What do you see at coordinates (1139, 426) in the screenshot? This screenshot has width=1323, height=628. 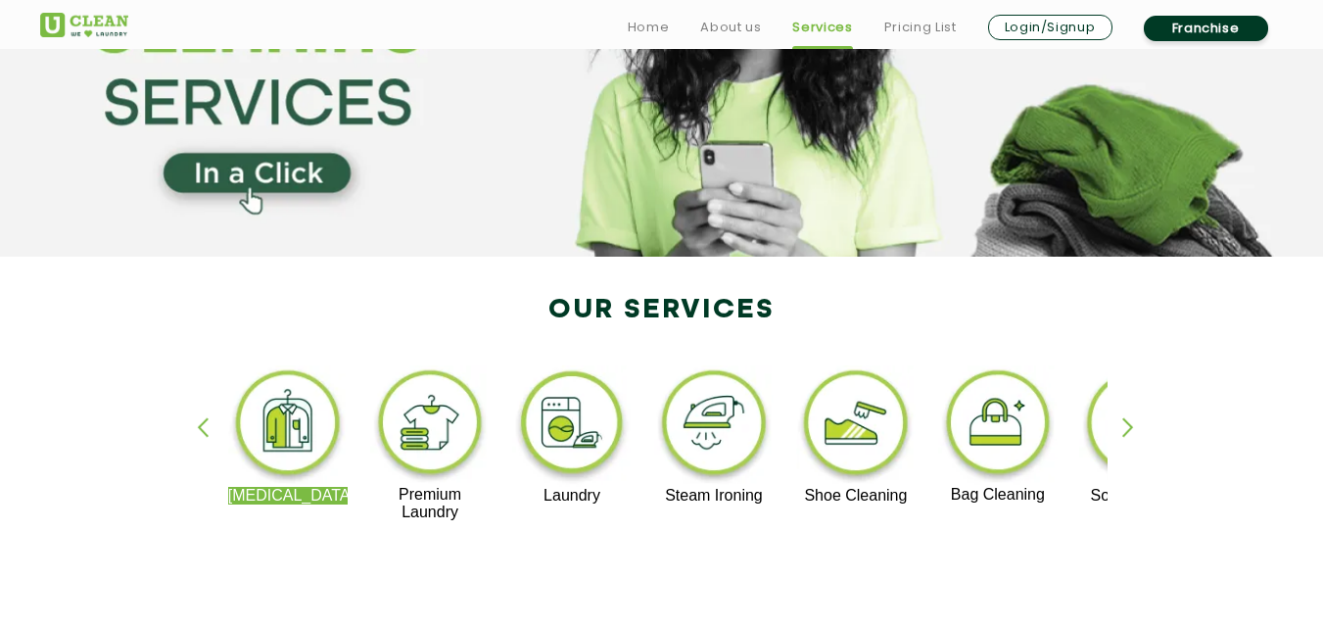 I see `img: sofa_cleaning_11zon.webp` at bounding box center [1139, 426].